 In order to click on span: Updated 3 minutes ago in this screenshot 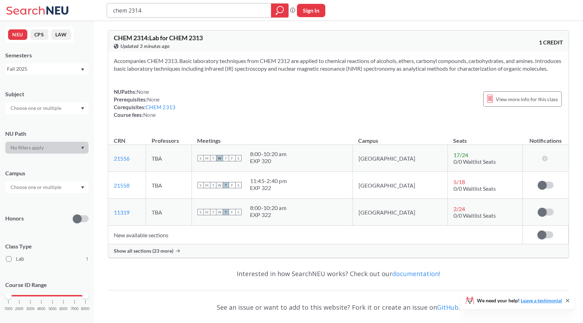, I will do `click(145, 46)`.